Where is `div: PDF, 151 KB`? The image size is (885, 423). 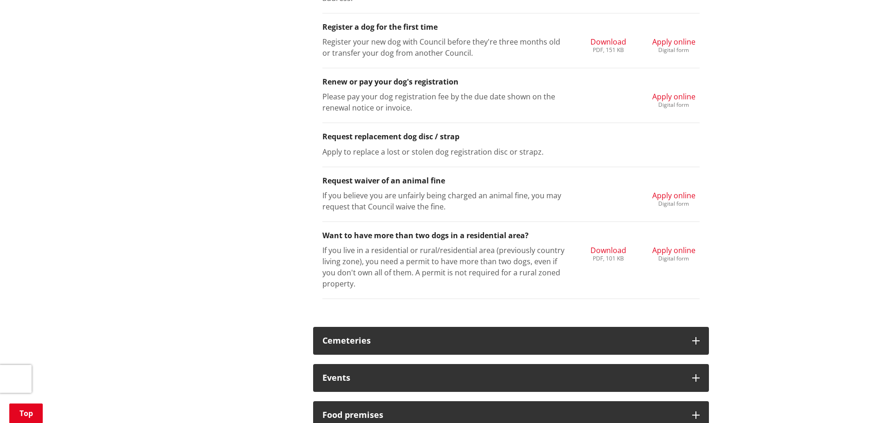
div: PDF, 151 KB is located at coordinates (608, 50).